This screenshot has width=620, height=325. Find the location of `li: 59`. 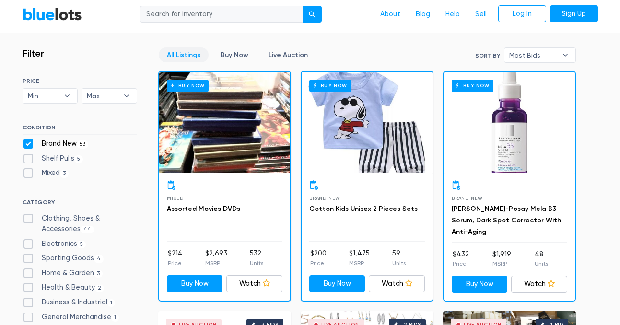

li: 59 is located at coordinates (399, 258).